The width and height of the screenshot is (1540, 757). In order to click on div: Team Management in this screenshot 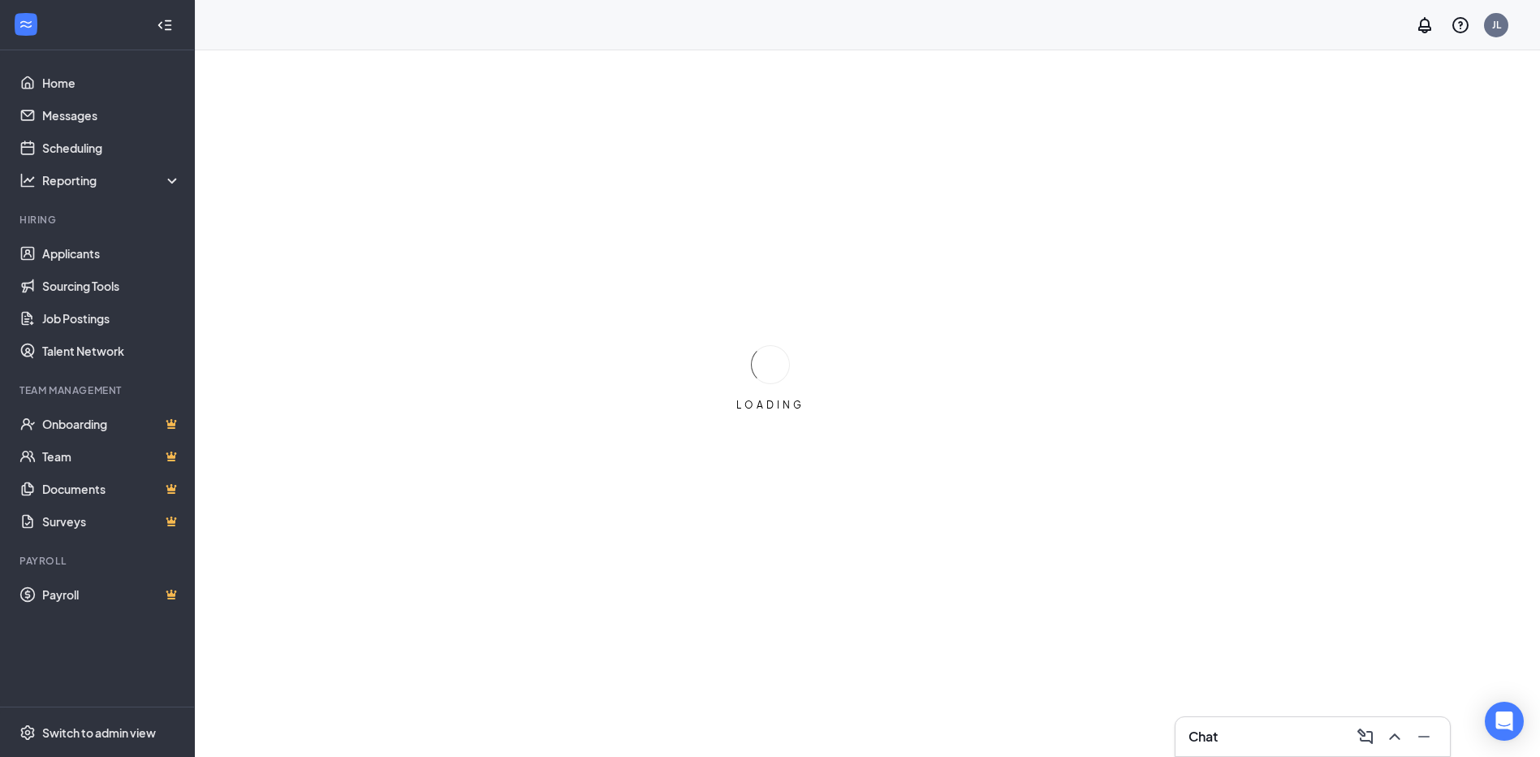, I will do `click(98, 390)`.